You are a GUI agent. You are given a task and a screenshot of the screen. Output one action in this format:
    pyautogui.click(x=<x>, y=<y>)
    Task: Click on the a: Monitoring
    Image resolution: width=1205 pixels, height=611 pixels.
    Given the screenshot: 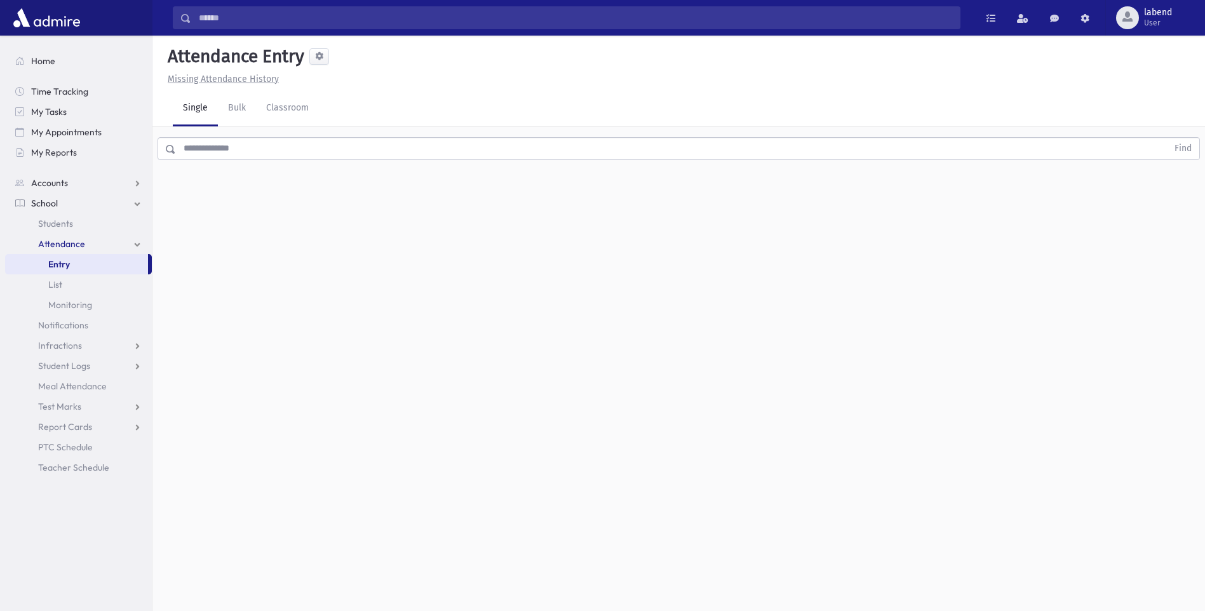 What is the action you would take?
    pyautogui.click(x=78, y=305)
    